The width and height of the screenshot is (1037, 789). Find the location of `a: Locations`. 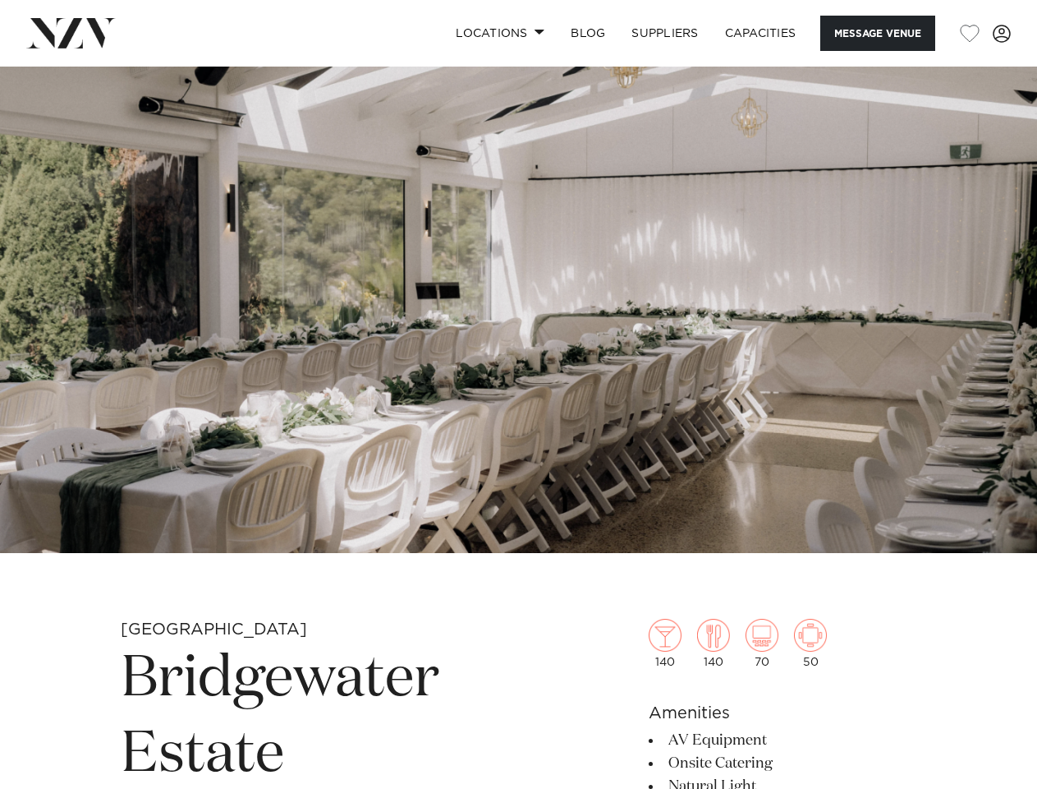

a: Locations is located at coordinates (500, 33).